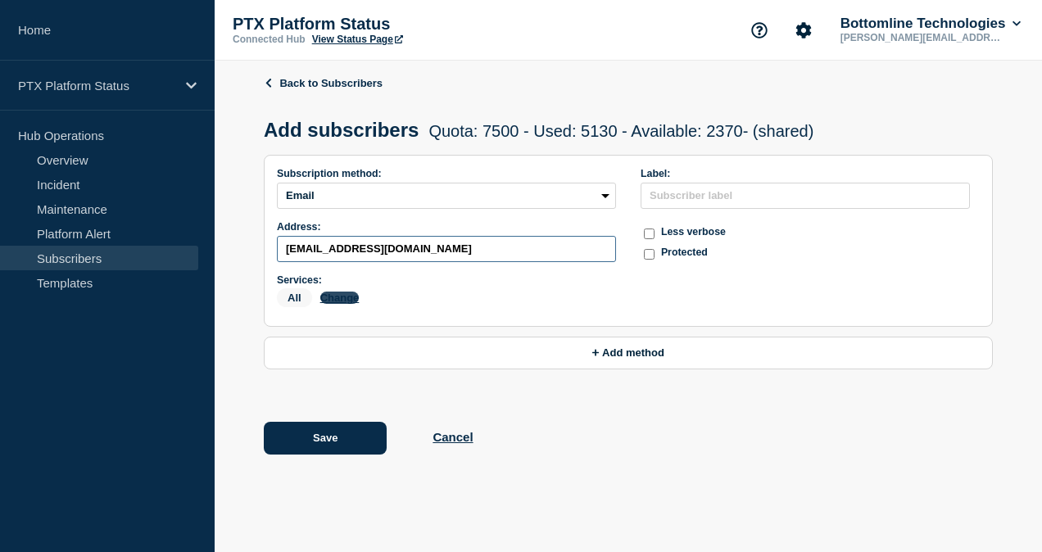 Image resolution: width=1042 pixels, height=552 pixels. I want to click on a: View Status Page, so click(357, 39).